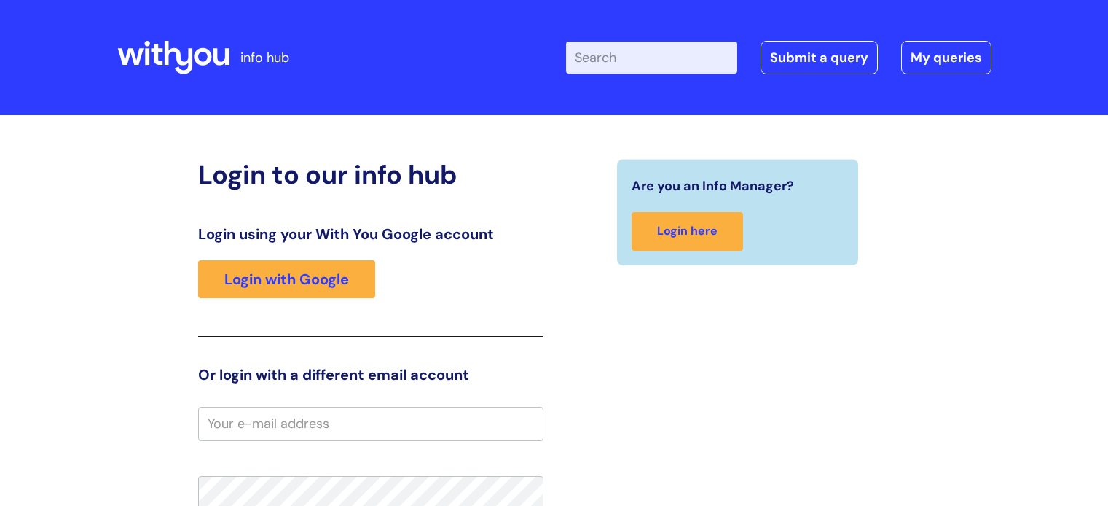 Image resolution: width=1108 pixels, height=506 pixels. I want to click on p: info hub, so click(264, 58).